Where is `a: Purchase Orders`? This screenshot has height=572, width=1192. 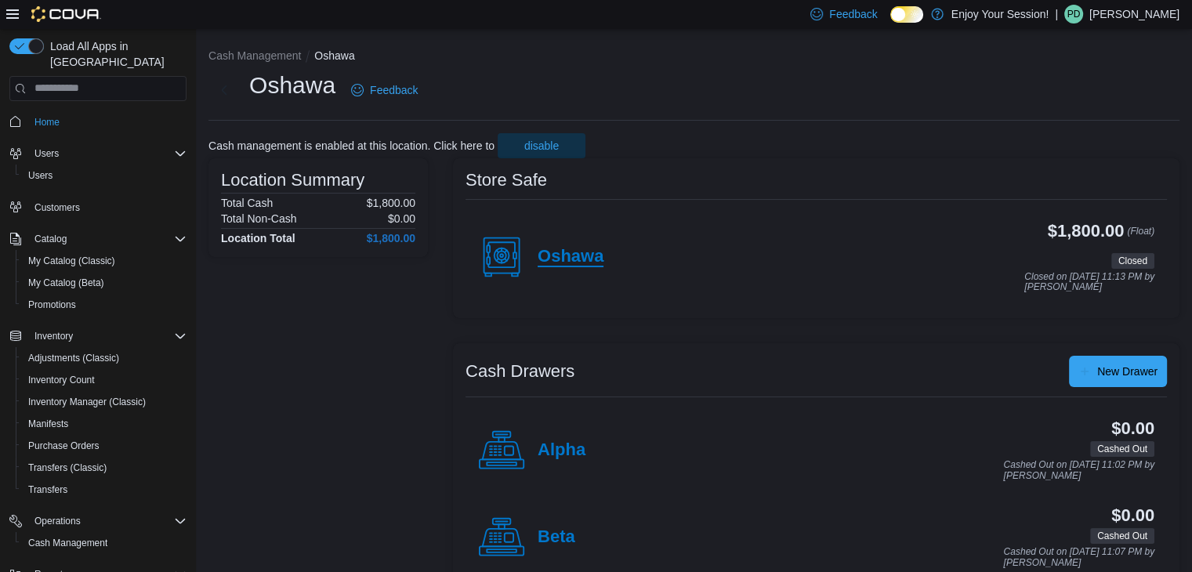 a: Purchase Orders is located at coordinates (63, 446).